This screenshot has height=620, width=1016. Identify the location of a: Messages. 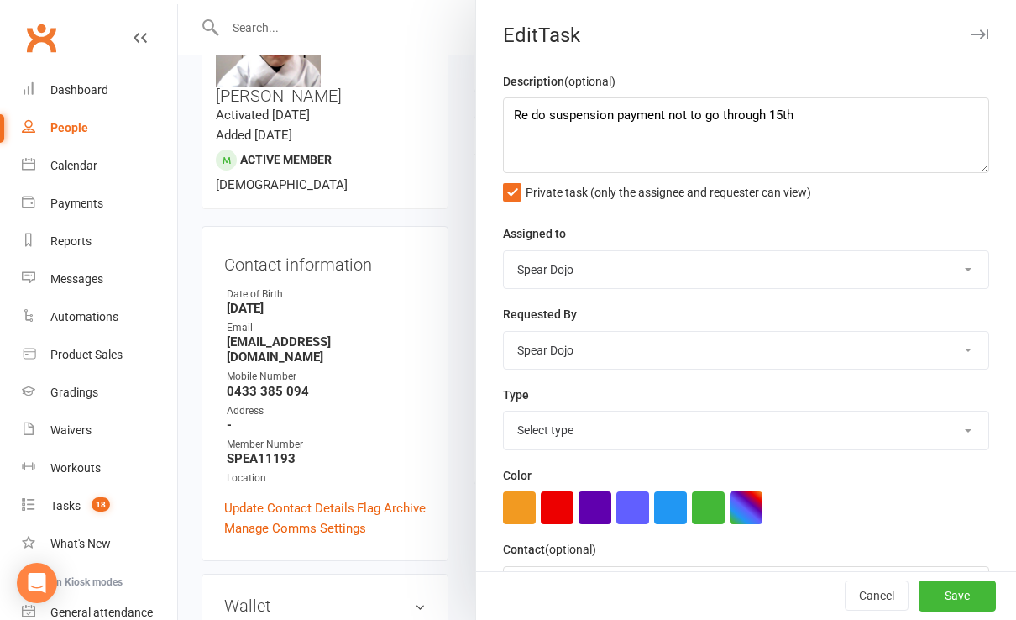
(99, 279).